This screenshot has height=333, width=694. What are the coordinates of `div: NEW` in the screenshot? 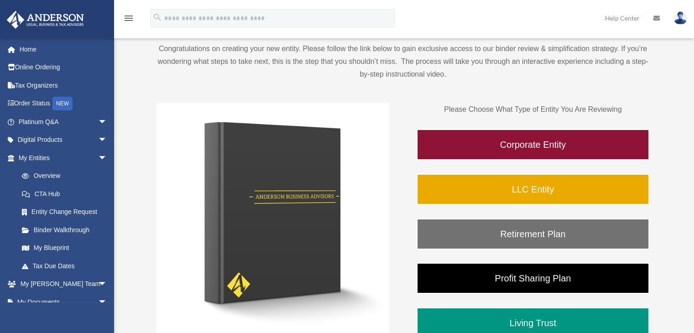 It's located at (62, 104).